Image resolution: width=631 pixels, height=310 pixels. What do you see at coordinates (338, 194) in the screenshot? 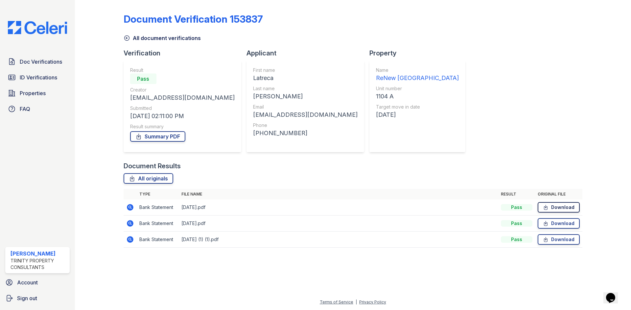
I see `th: File name` at bounding box center [338, 194].